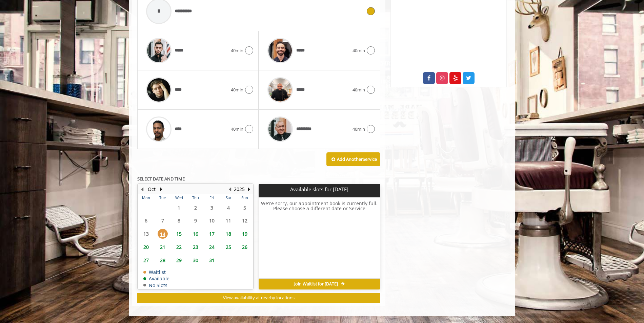 This screenshot has width=644, height=323. What do you see at coordinates (179, 260) in the screenshot?
I see `td: Select day29` at bounding box center [179, 260].